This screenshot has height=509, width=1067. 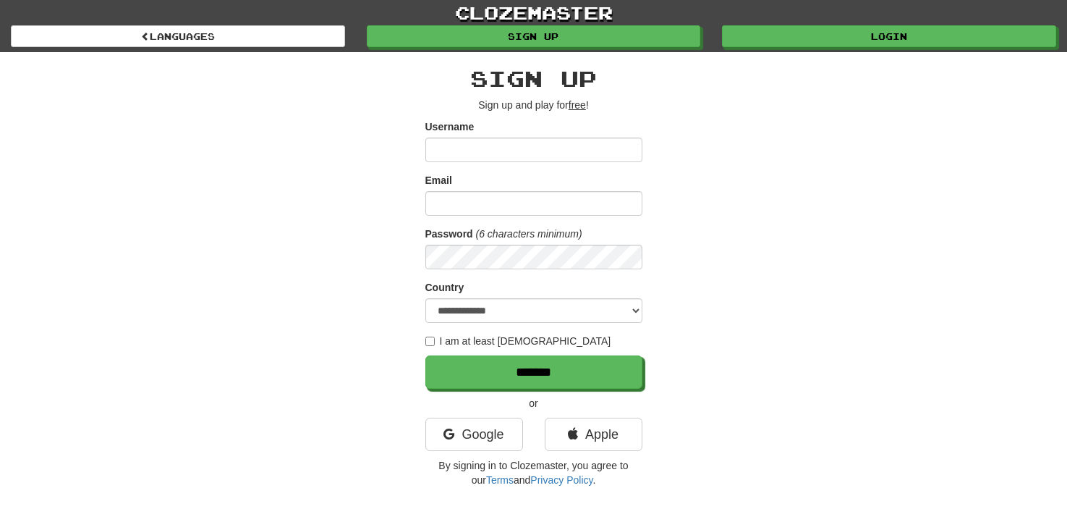 I want to click on em: (6 characters minimum), so click(x=529, y=234).